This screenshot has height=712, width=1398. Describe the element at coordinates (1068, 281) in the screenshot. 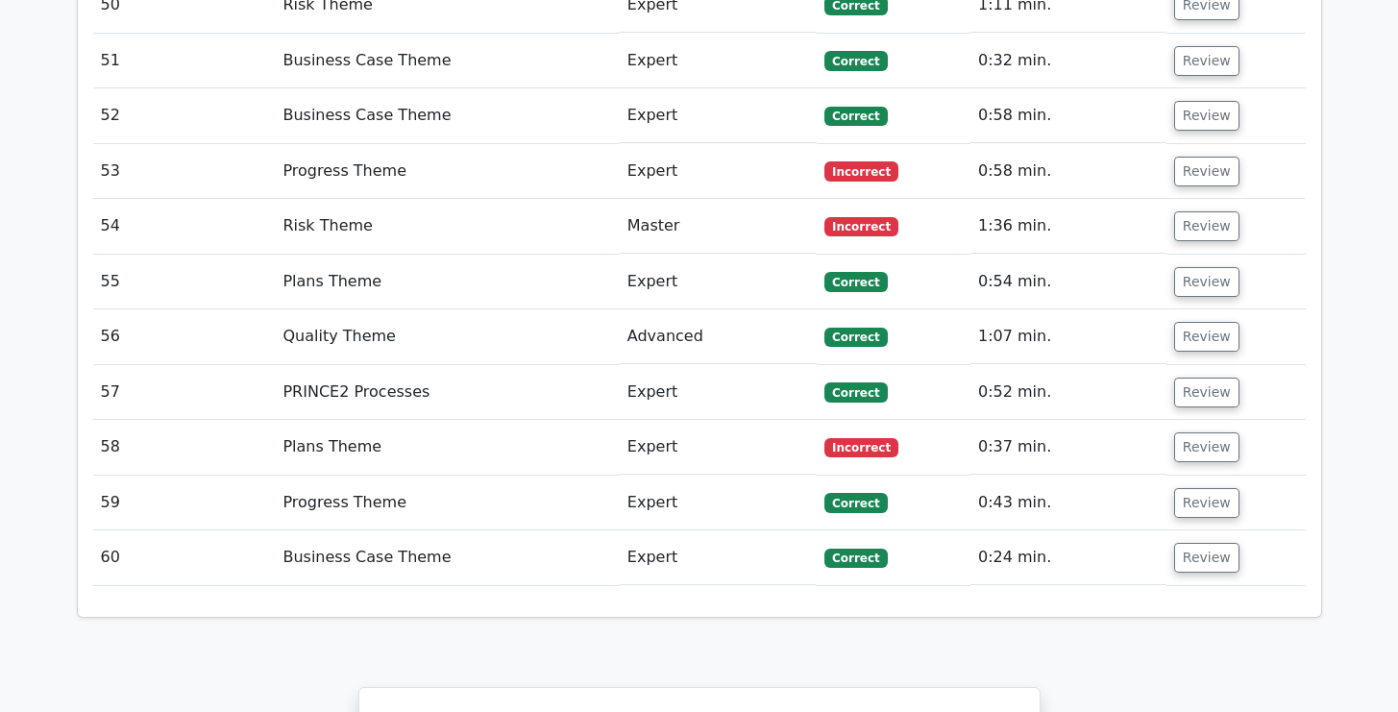

I see `td: 0:54 min.` at that location.